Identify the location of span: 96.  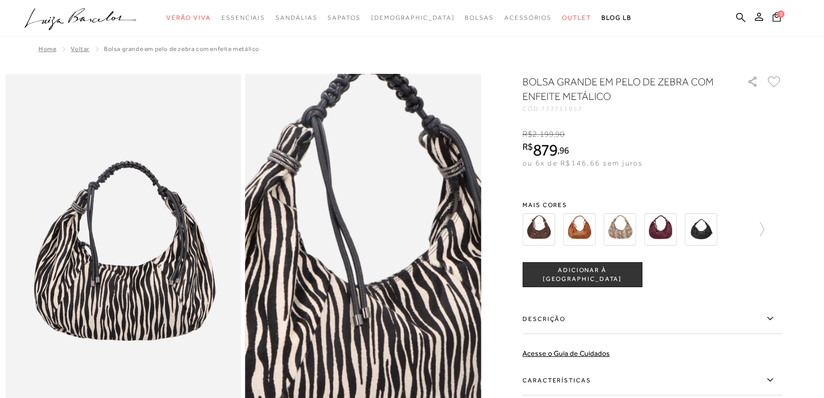
(564, 150).